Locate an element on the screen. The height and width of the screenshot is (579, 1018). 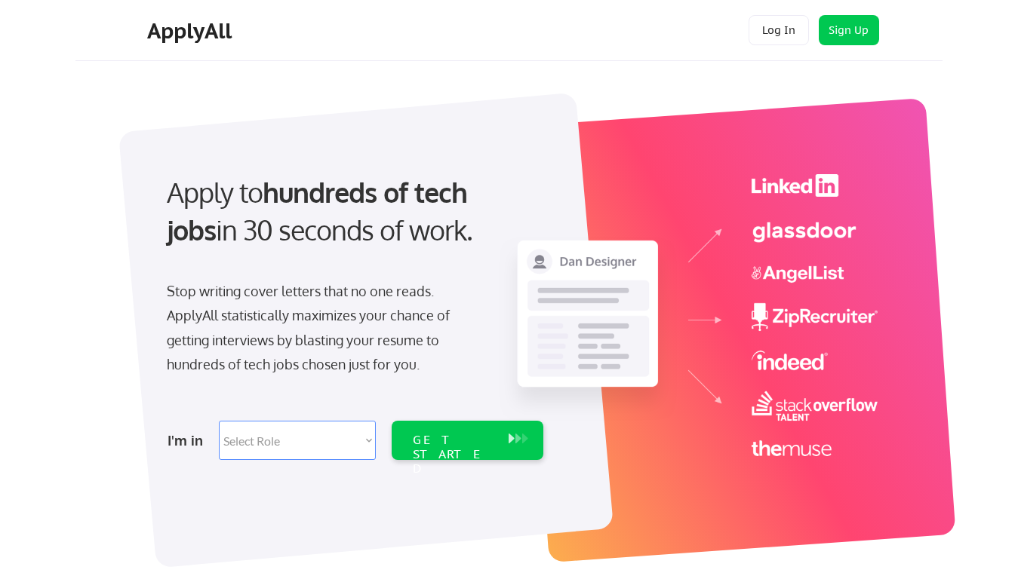
div: I'm in is located at coordinates (189, 441).